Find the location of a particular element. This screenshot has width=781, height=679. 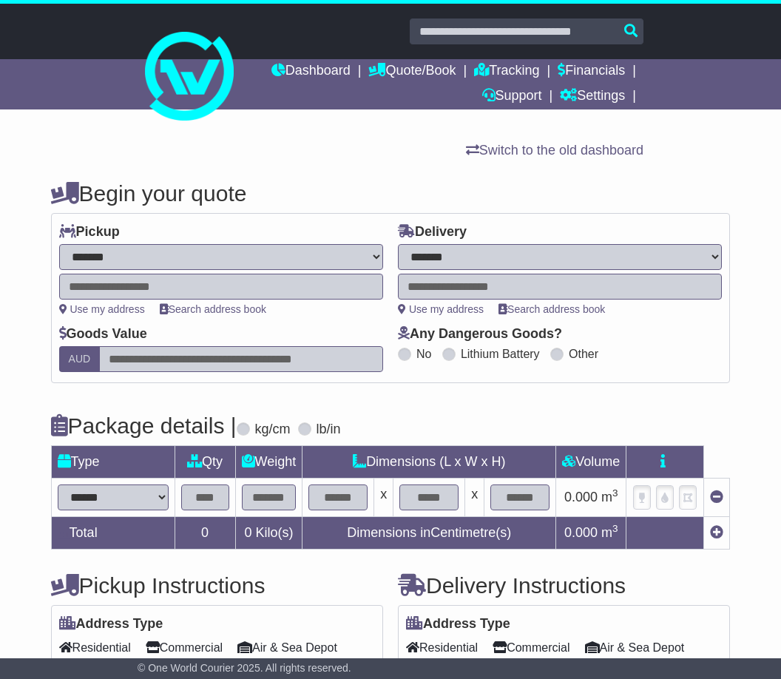

label: Any Dangerous Goods? is located at coordinates (480, 334).